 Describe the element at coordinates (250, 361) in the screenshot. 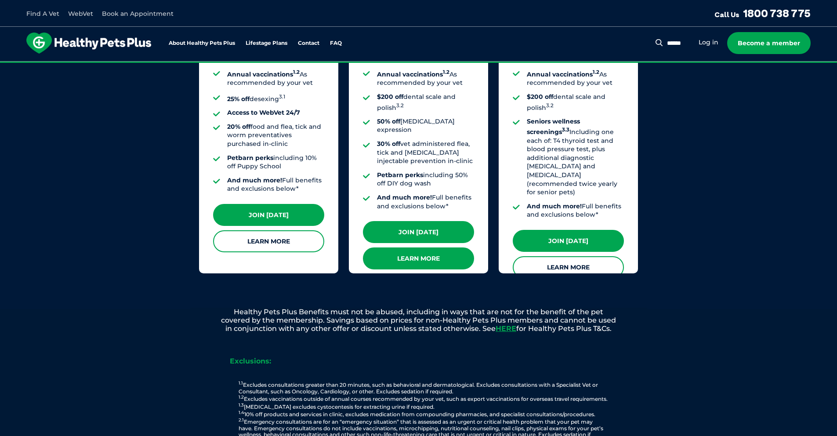

I see `strong: Exclusions:` at that location.